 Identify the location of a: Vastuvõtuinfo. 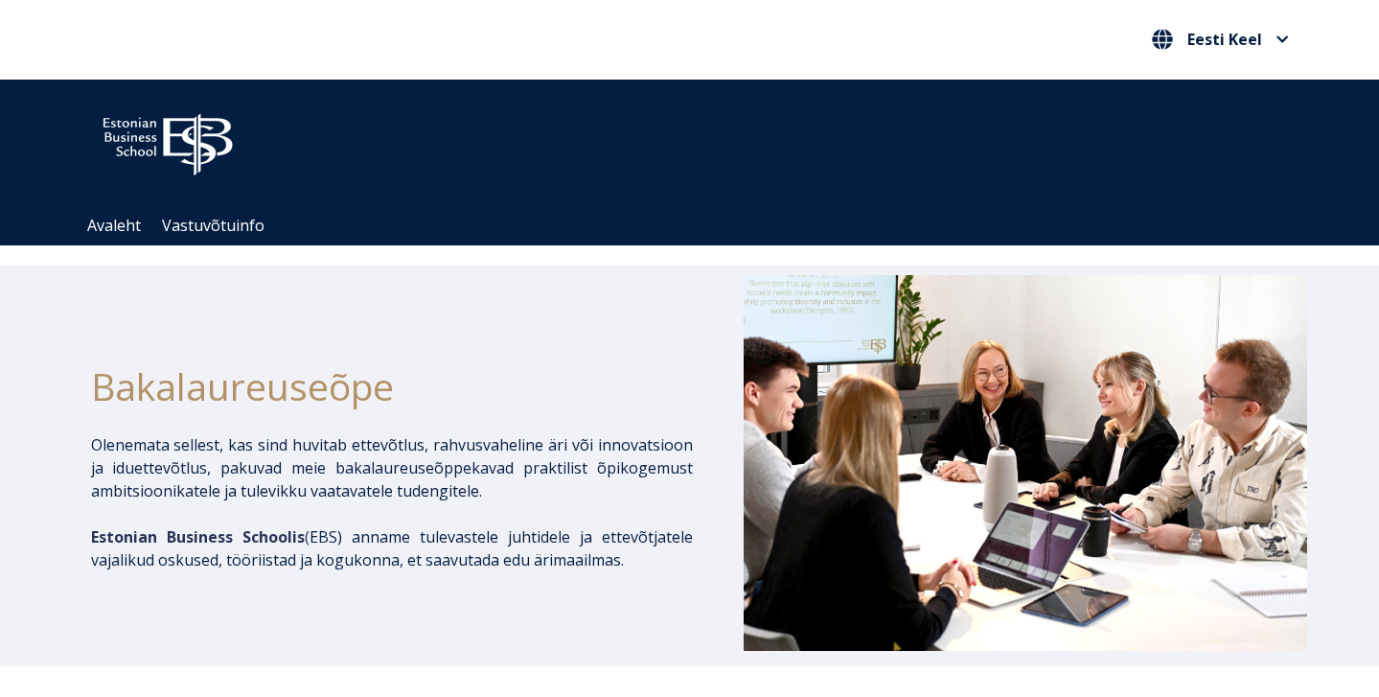
(213, 225).